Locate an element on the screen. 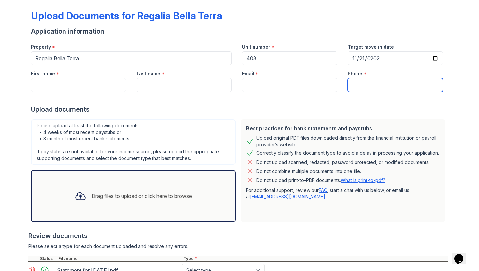  label: Property is located at coordinates (41, 47).